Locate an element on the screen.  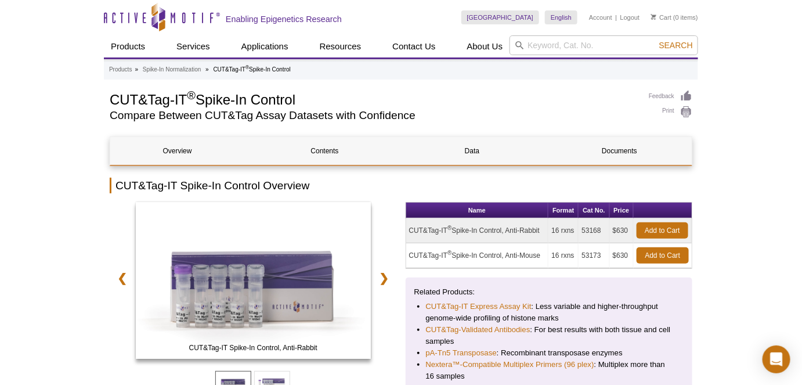
li: : Recombinant transposase enzymes is located at coordinates (549, 353).